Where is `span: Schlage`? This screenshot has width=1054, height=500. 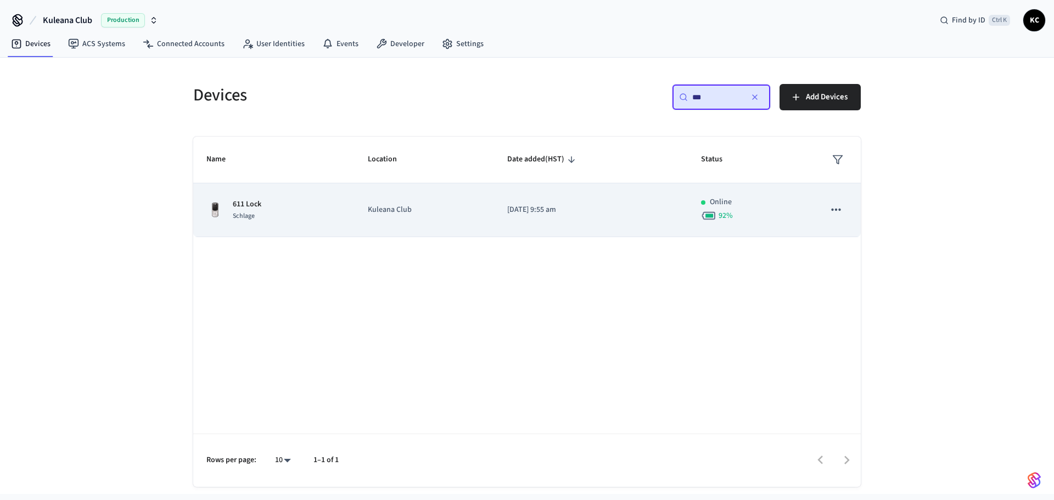 span: Schlage is located at coordinates (244, 216).